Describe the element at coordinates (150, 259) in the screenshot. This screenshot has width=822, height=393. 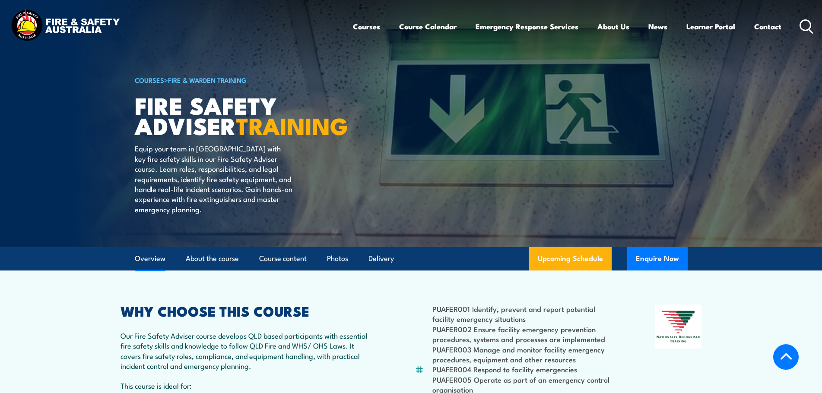
I see `a: Overview` at that location.